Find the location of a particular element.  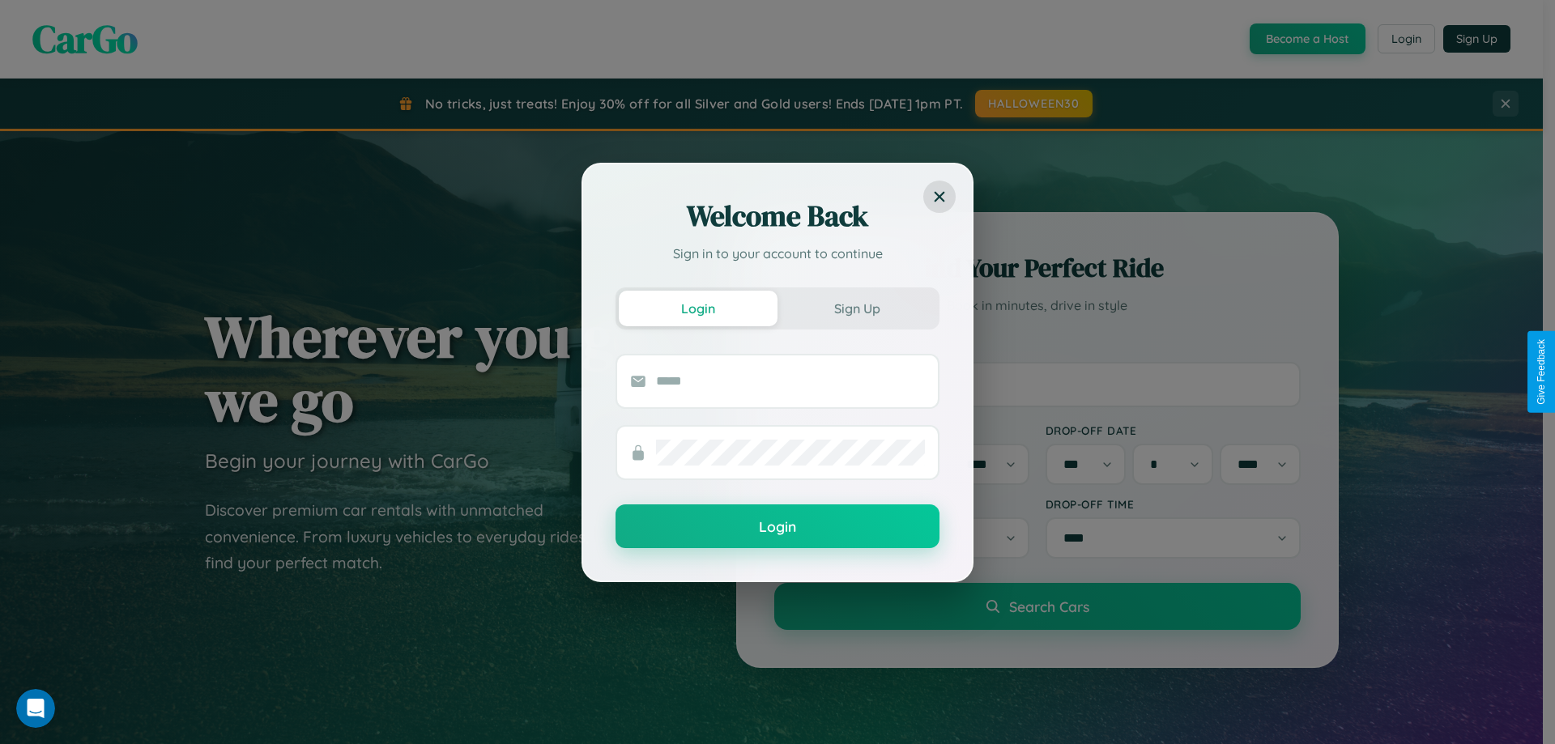

h2: Welcome Back is located at coordinates (777, 216).